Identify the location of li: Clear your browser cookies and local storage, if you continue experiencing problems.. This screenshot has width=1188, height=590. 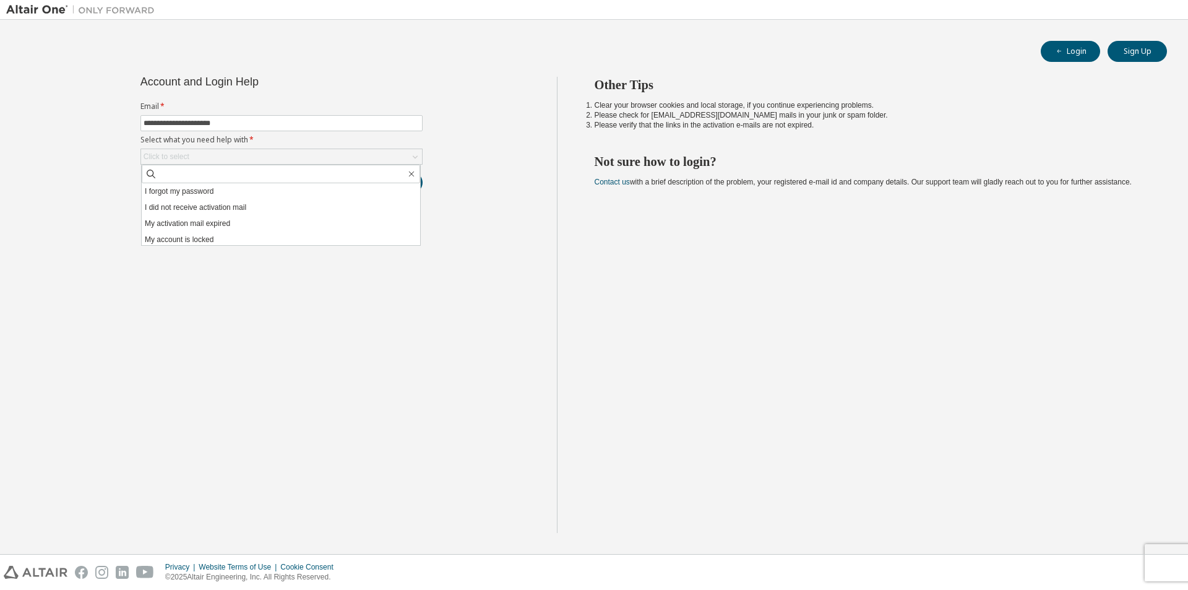
(870, 105).